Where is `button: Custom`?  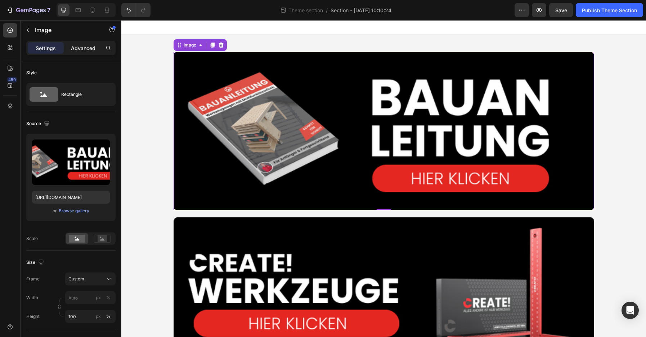
button: Custom is located at coordinates (90, 279).